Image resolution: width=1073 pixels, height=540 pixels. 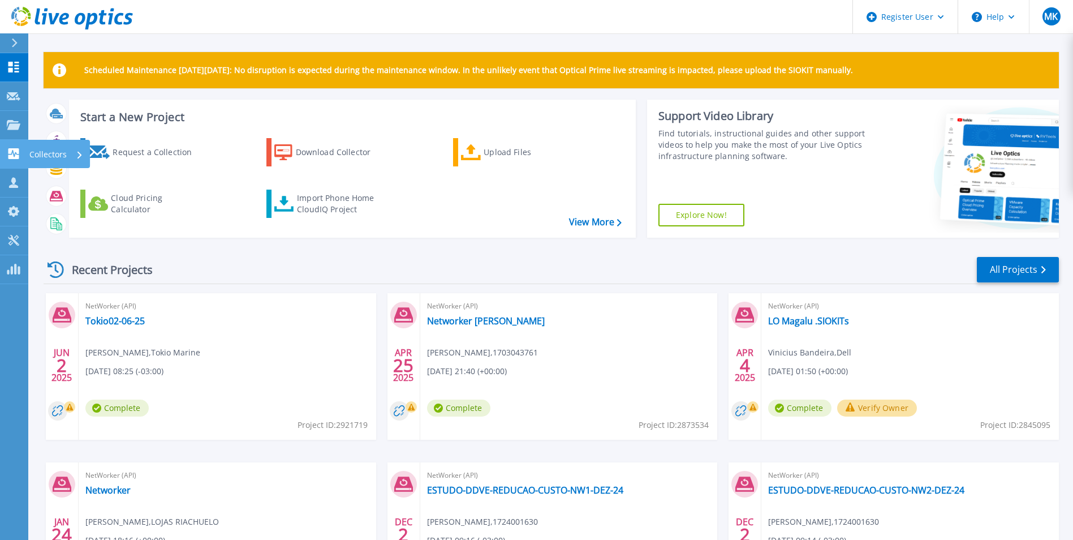 What do you see at coordinates (1015, 425) in the screenshot?
I see `span: Project ID: 2845095` at bounding box center [1015, 425].